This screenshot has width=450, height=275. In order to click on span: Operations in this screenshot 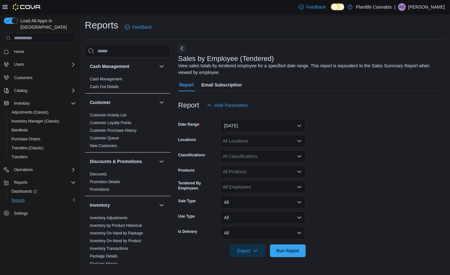, I will do `click(44, 170)`.